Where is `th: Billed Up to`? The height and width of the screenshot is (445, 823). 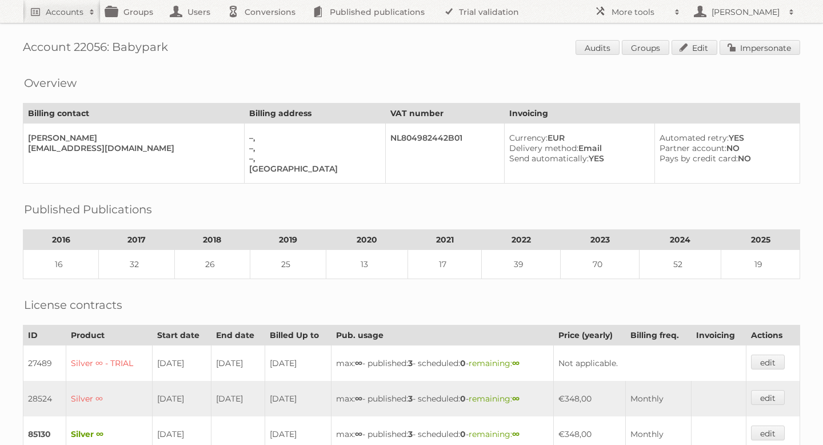
th: Billed Up to is located at coordinates (298, 335).